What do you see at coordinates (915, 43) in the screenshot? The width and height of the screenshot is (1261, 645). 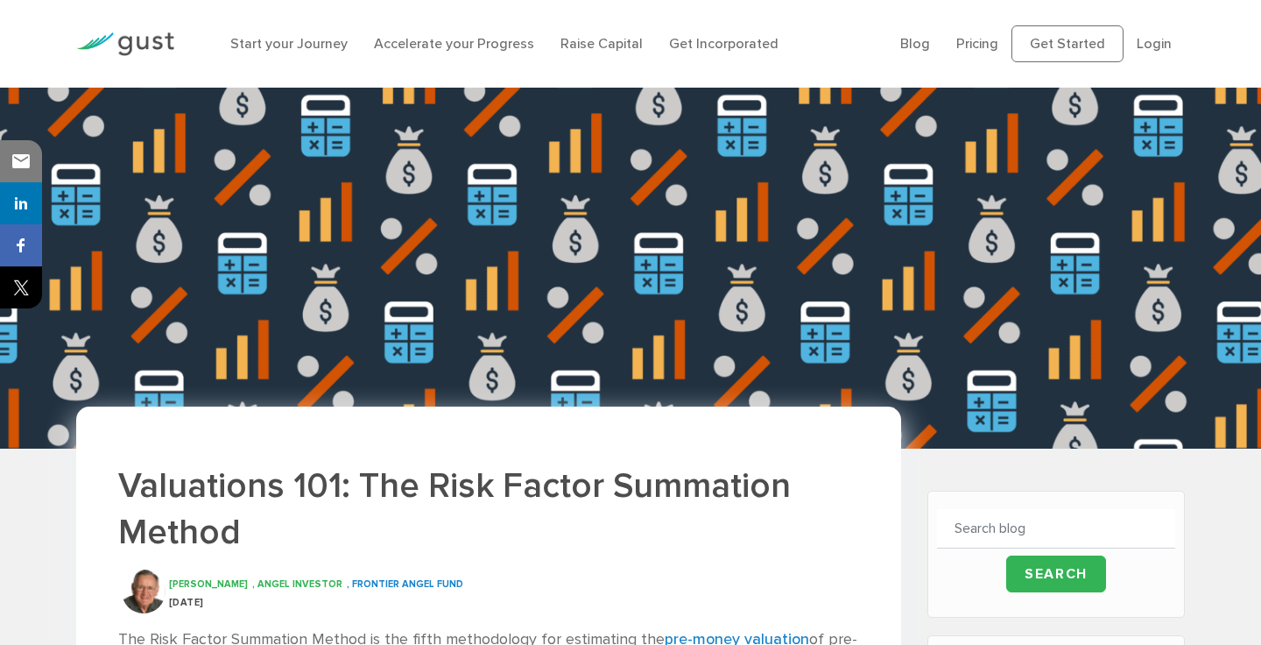 I see `a: Blog` at bounding box center [915, 43].